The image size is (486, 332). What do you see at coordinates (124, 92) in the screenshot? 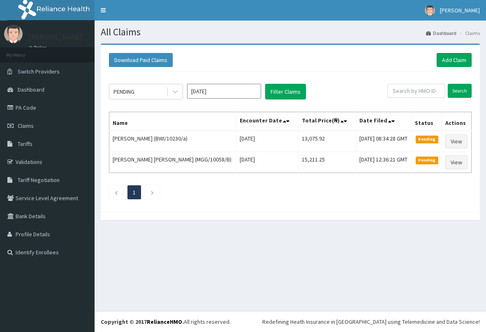
I see `div: PENDING` at bounding box center [124, 92].